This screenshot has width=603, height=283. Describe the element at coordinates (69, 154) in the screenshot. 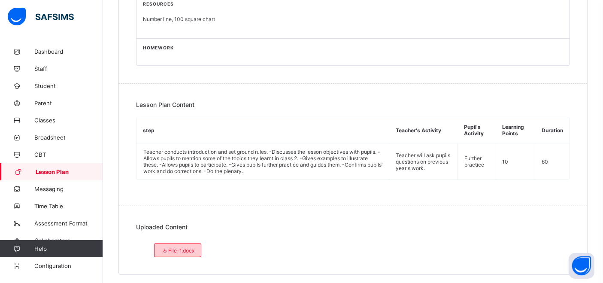

I see `span: CBT` at that location.